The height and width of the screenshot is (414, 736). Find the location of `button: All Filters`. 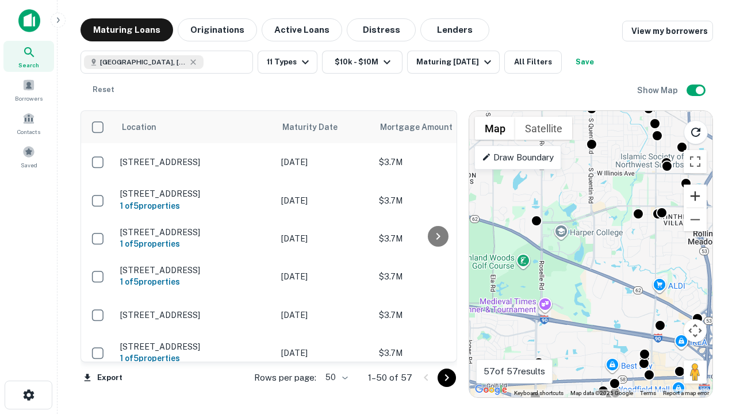

button: All Filters is located at coordinates (533, 62).